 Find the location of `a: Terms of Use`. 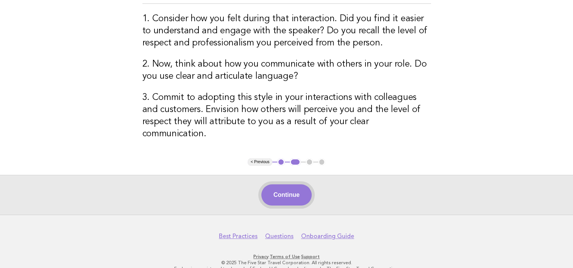

a: Terms of Use is located at coordinates (285, 257).